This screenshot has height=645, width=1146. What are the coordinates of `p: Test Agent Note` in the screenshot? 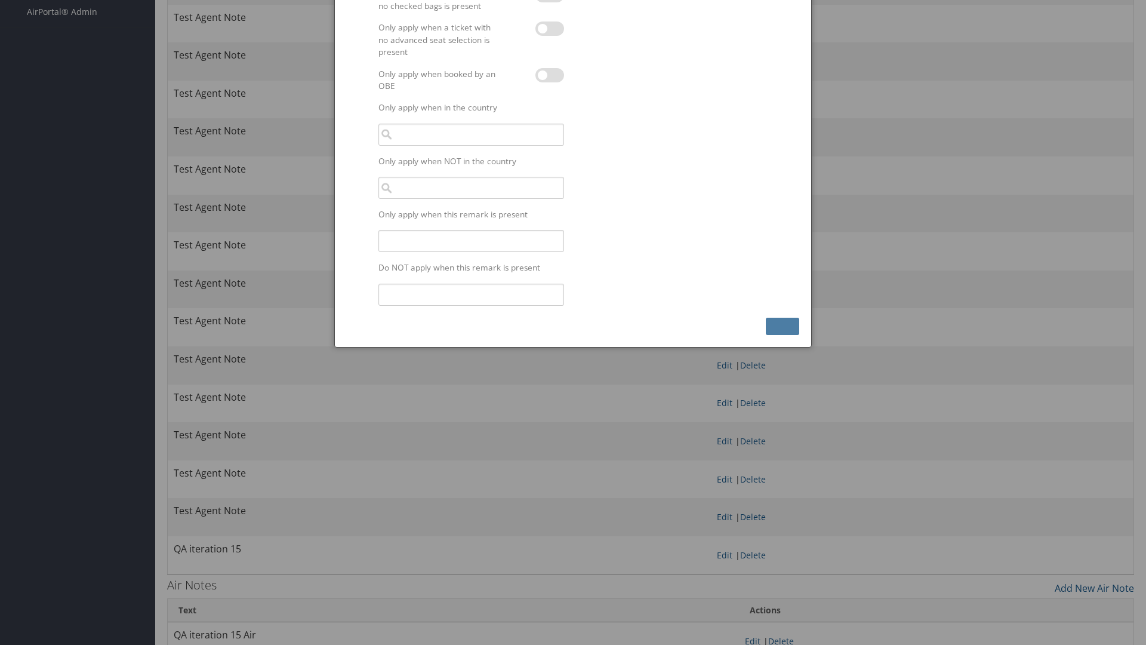 It's located at (204, 12).